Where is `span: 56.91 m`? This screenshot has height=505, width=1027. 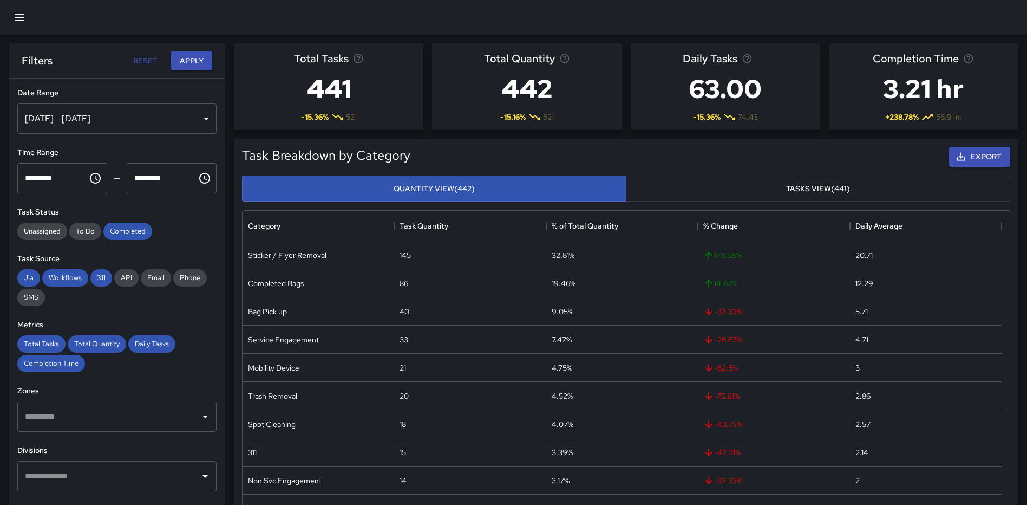
span: 56.91 m is located at coordinates (949, 117).